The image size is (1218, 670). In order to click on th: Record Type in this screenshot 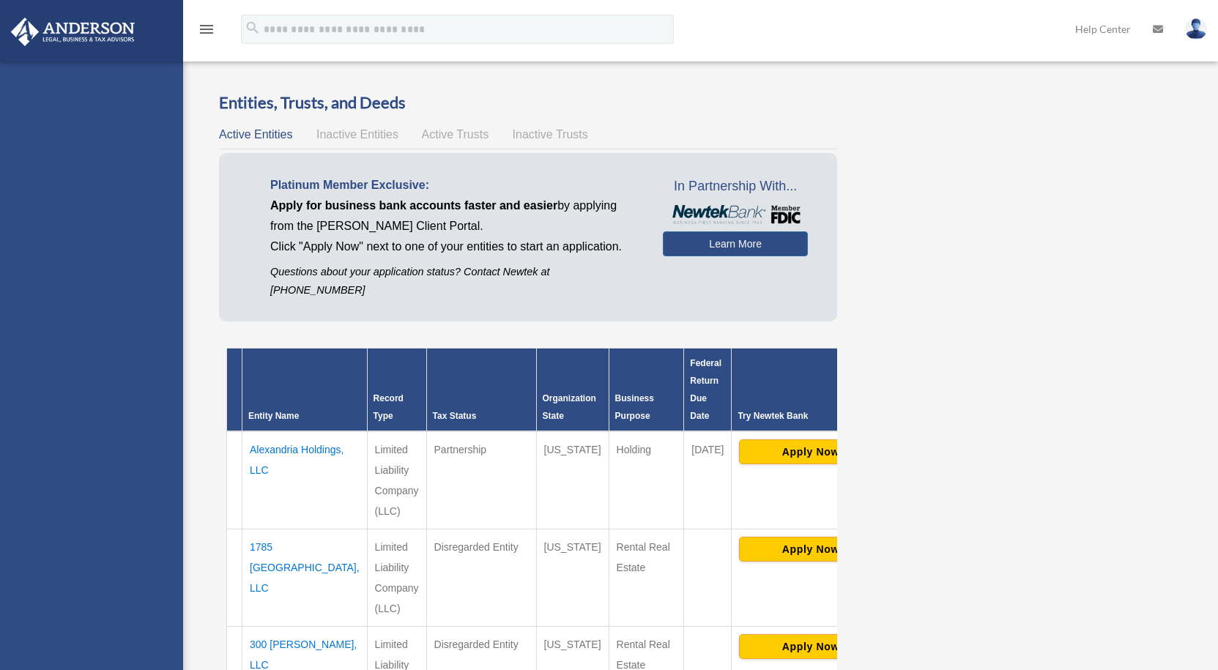, I will do `click(396, 390)`.